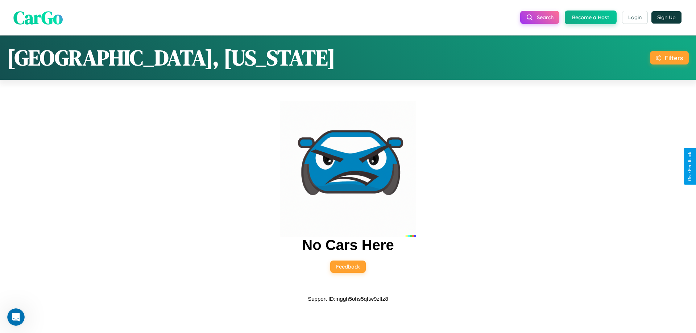 This screenshot has height=333, width=696. What do you see at coordinates (348, 169) in the screenshot?
I see `img: car` at bounding box center [348, 169].